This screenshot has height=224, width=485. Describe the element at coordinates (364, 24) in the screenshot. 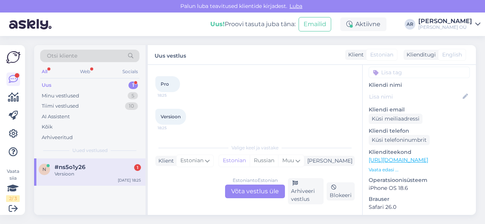

I see `div: Aktiivne` at that location.